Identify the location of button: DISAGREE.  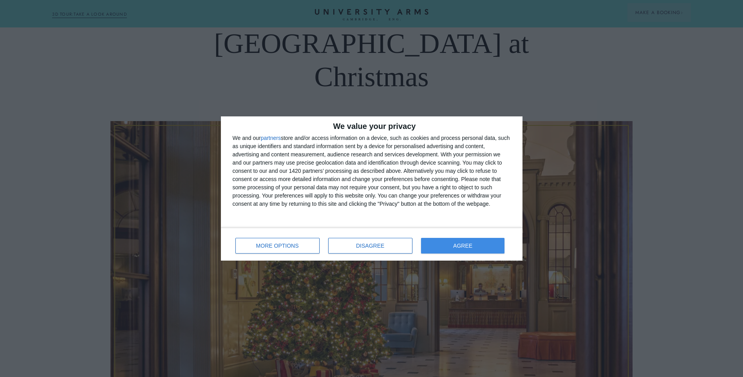
(370, 246).